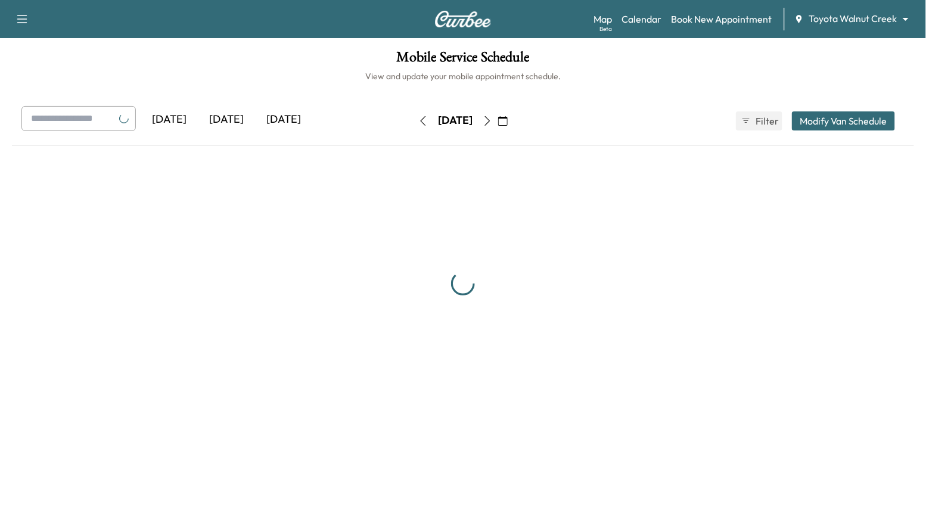  What do you see at coordinates (463, 76) in the screenshot?
I see `h6: View and update your mobile appointment schedule.` at bounding box center [463, 76].